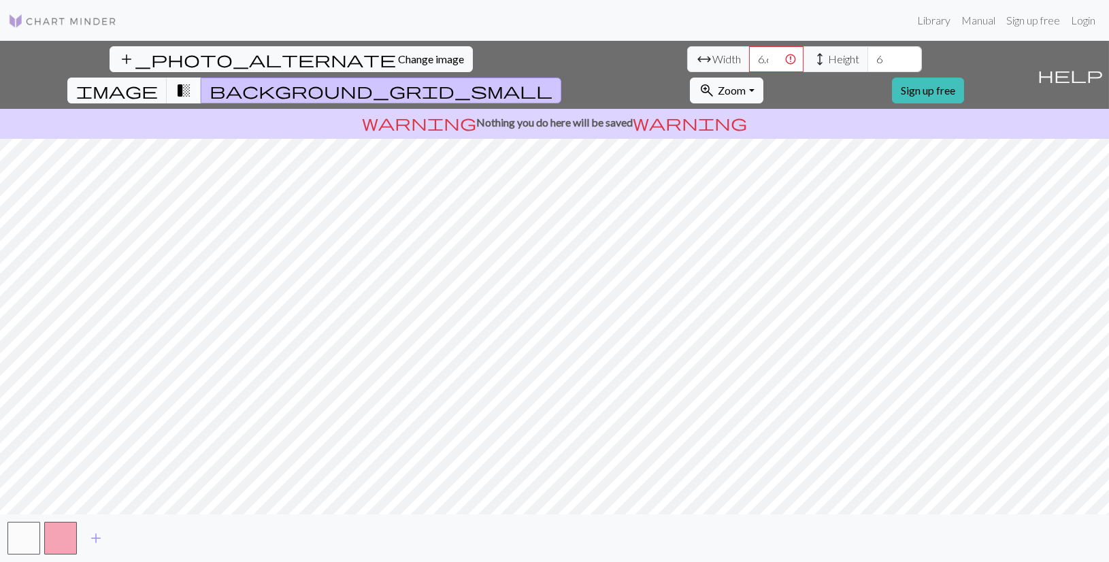 The height and width of the screenshot is (562, 1109). Describe the element at coordinates (381, 90) in the screenshot. I see `span: background_grid_small` at that location.